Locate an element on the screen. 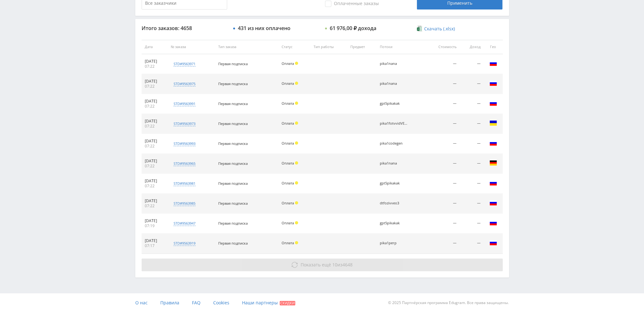 The height and width of the screenshot is (311, 644). th: Предмет is located at coordinates (362, 47).